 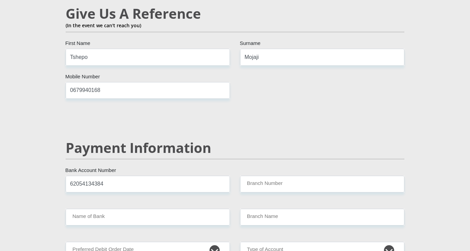 What do you see at coordinates (322, 57) in the screenshot?
I see `input: Surname` at bounding box center [322, 57].